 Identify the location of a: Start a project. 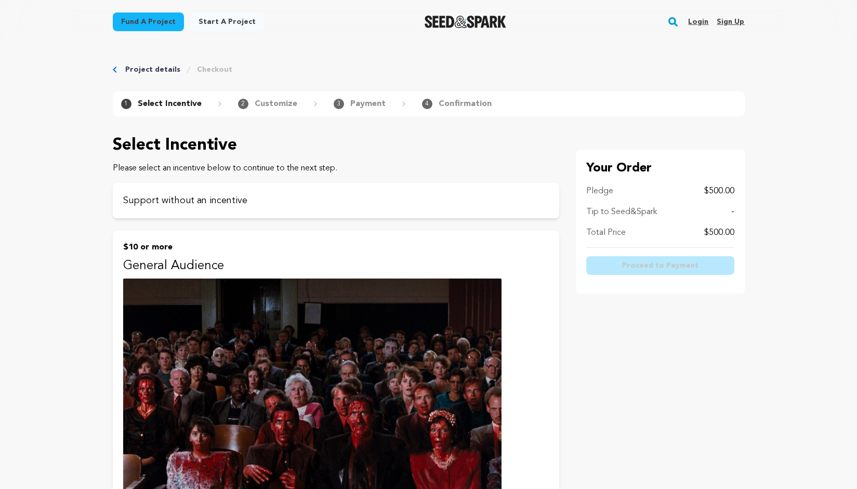
(227, 22).